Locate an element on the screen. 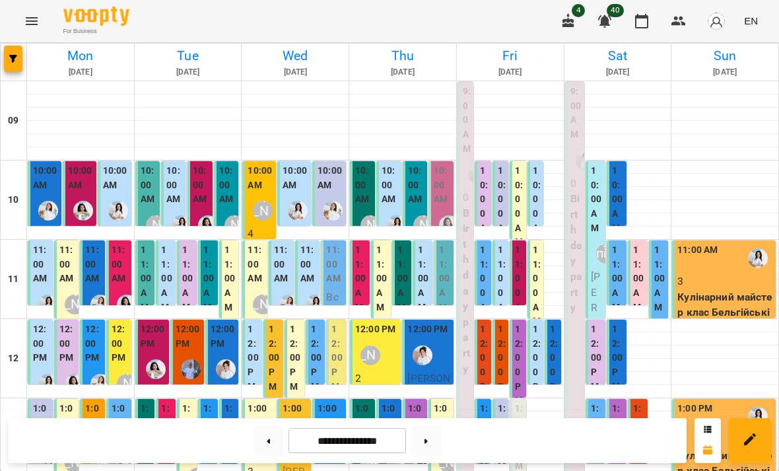 The width and height of the screenshot is (779, 471). img: Юлія Масющенко is located at coordinates (100, 383).